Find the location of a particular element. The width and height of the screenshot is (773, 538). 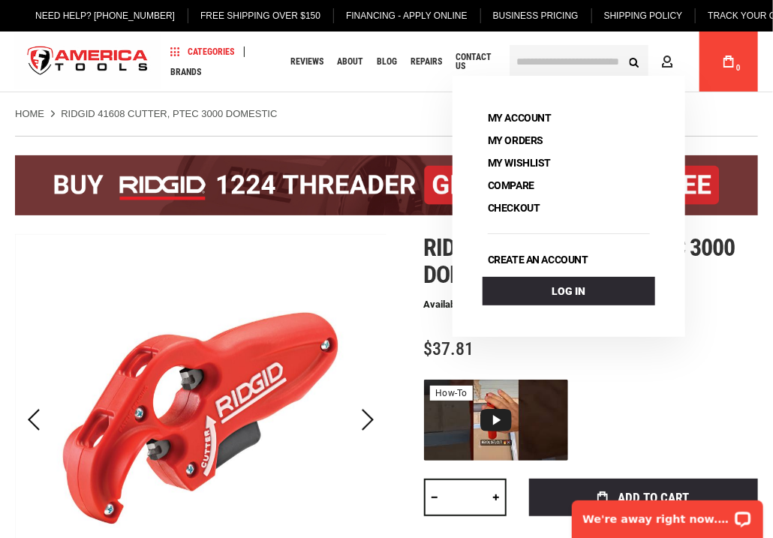

span: Blog is located at coordinates (386, 62).